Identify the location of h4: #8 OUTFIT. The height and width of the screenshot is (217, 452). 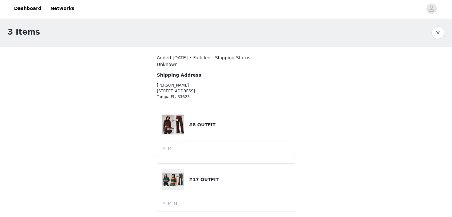
(239, 124).